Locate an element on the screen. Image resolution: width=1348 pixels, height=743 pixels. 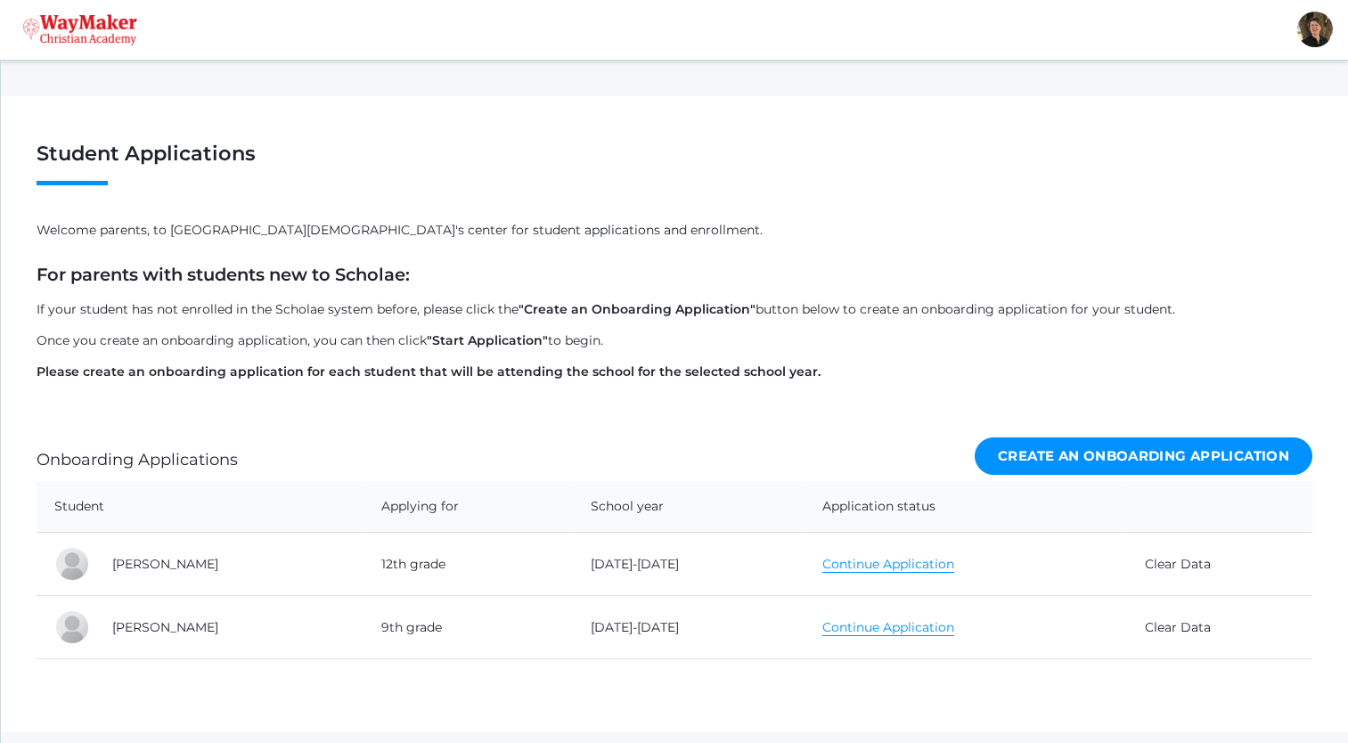
td: 9th grade is located at coordinates (468, 627).